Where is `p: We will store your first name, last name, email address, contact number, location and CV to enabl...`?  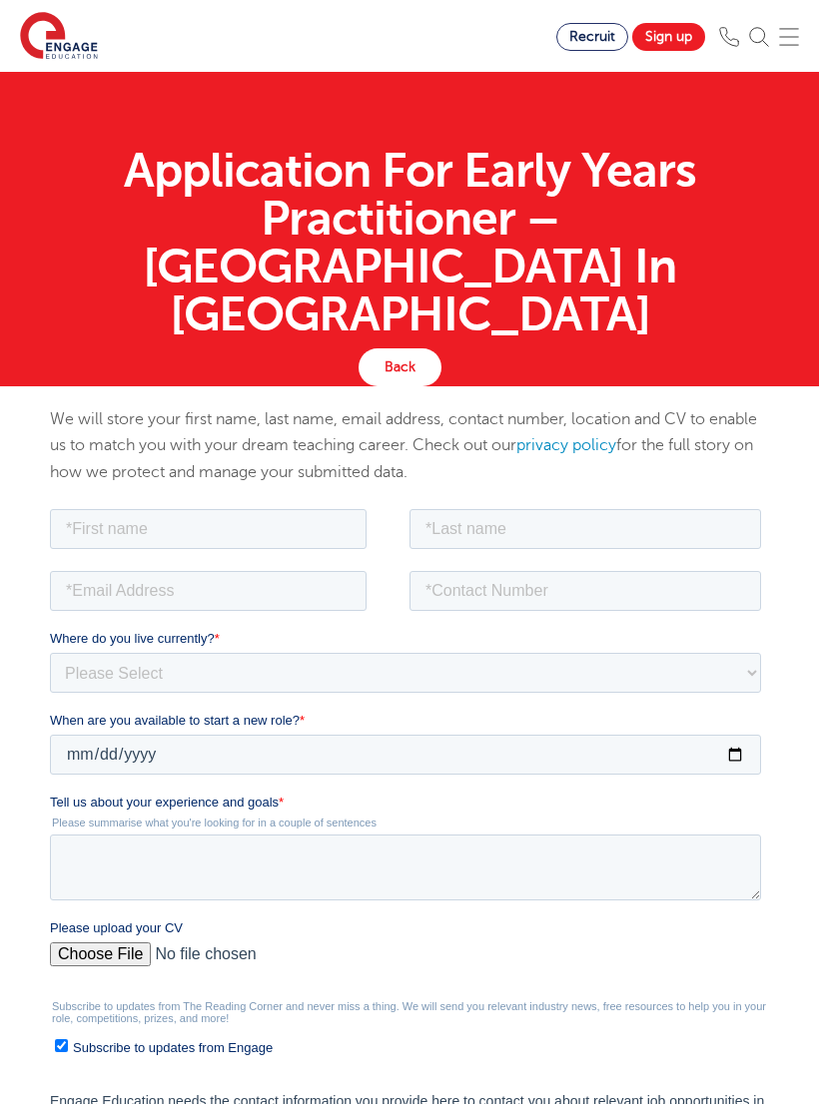 p: We will store your first name, last name, email address, contact number, location and CV to enabl... is located at coordinates (409, 445).